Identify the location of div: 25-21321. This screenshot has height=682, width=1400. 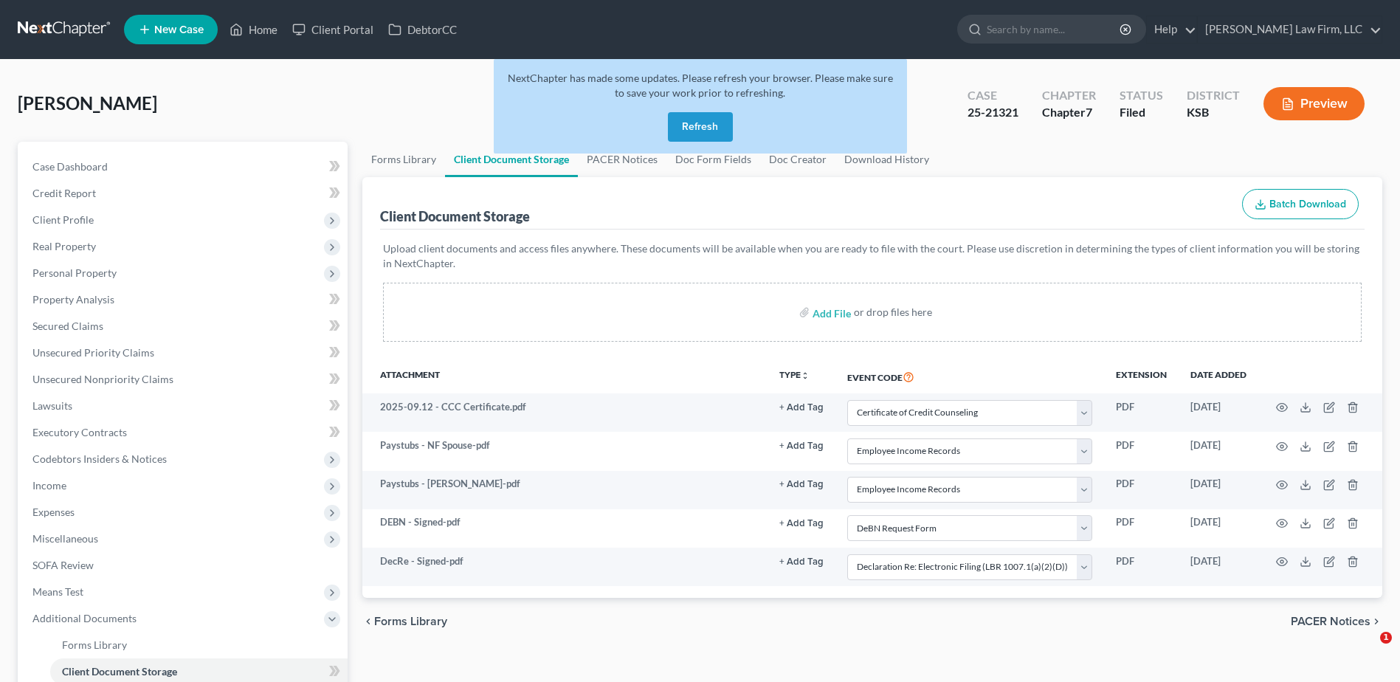
(993, 112).